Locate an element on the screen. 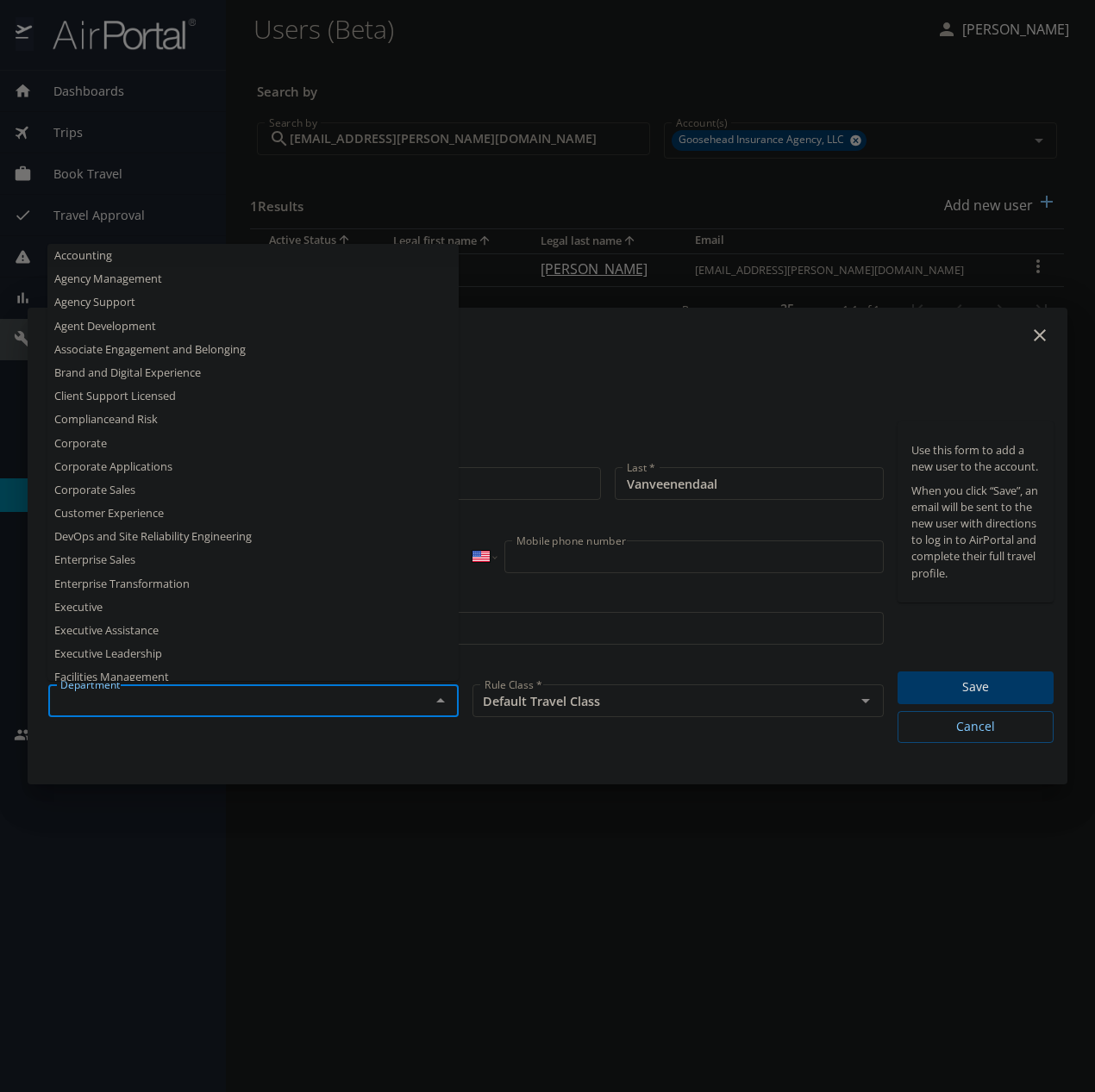 Image resolution: width=1095 pixels, height=1092 pixels. button: close is located at coordinates (1040, 335).